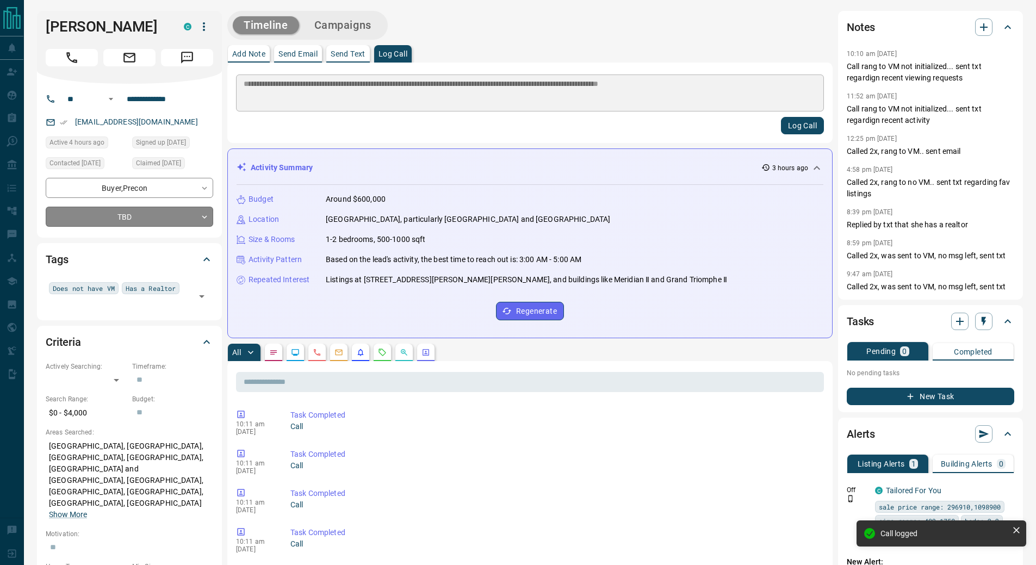 This screenshot has width=1036, height=565. Describe the element at coordinates (129, 534) in the screenshot. I see `p: Motivation:` at that location.